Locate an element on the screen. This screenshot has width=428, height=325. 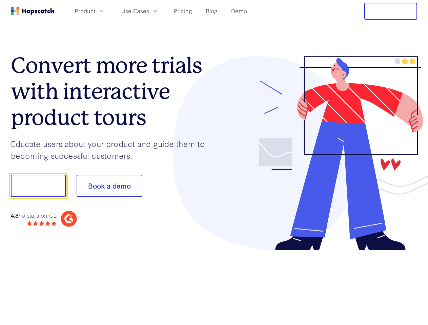
a: Pricing is located at coordinates (183, 11).